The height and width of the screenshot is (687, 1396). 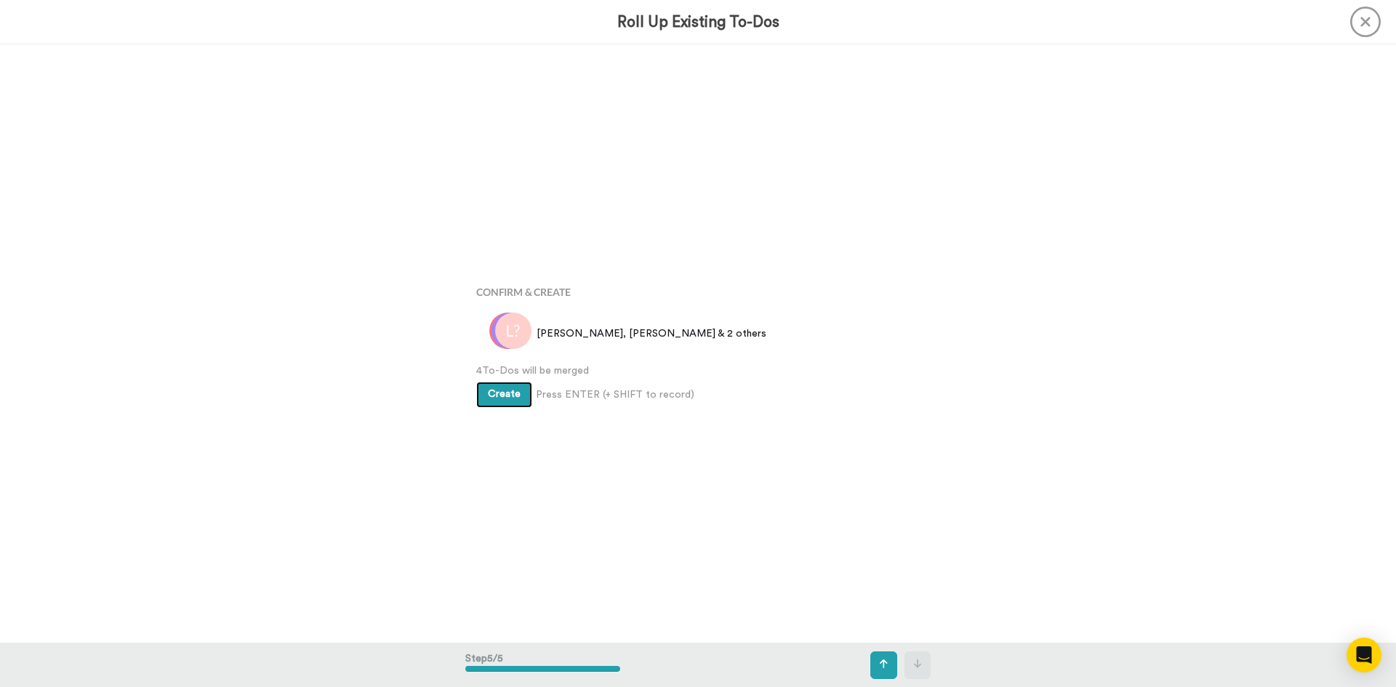 What do you see at coordinates (504, 395) in the screenshot?
I see `button: Create` at bounding box center [504, 395].